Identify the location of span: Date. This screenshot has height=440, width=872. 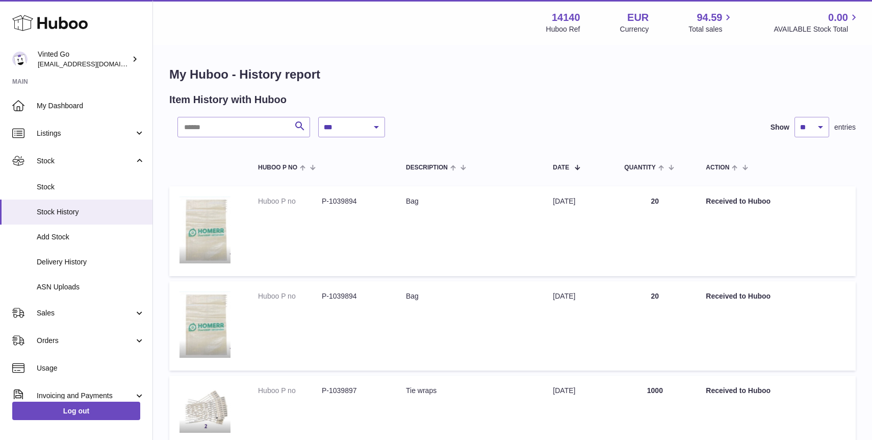
(561, 167).